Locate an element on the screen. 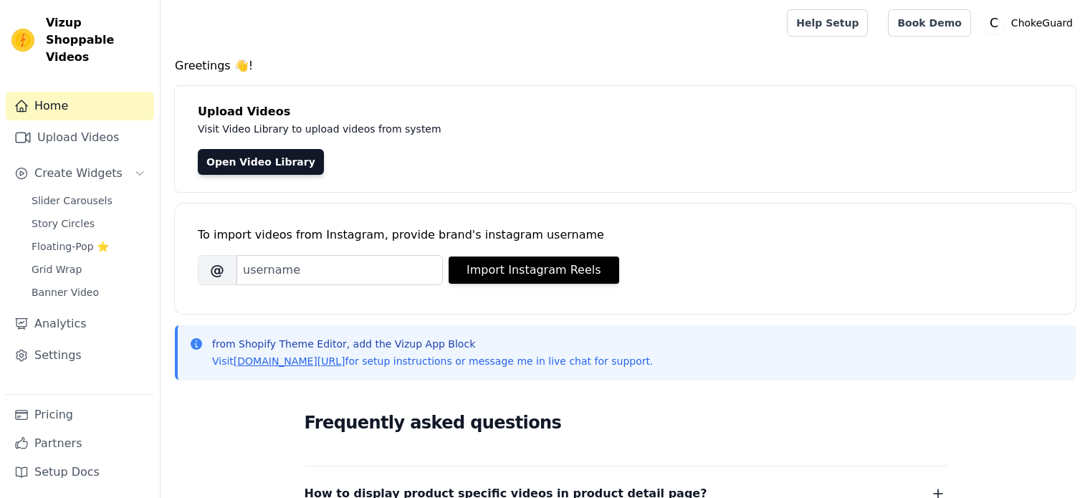 The width and height of the screenshot is (1090, 498). a: Banner Video is located at coordinates (88, 292).